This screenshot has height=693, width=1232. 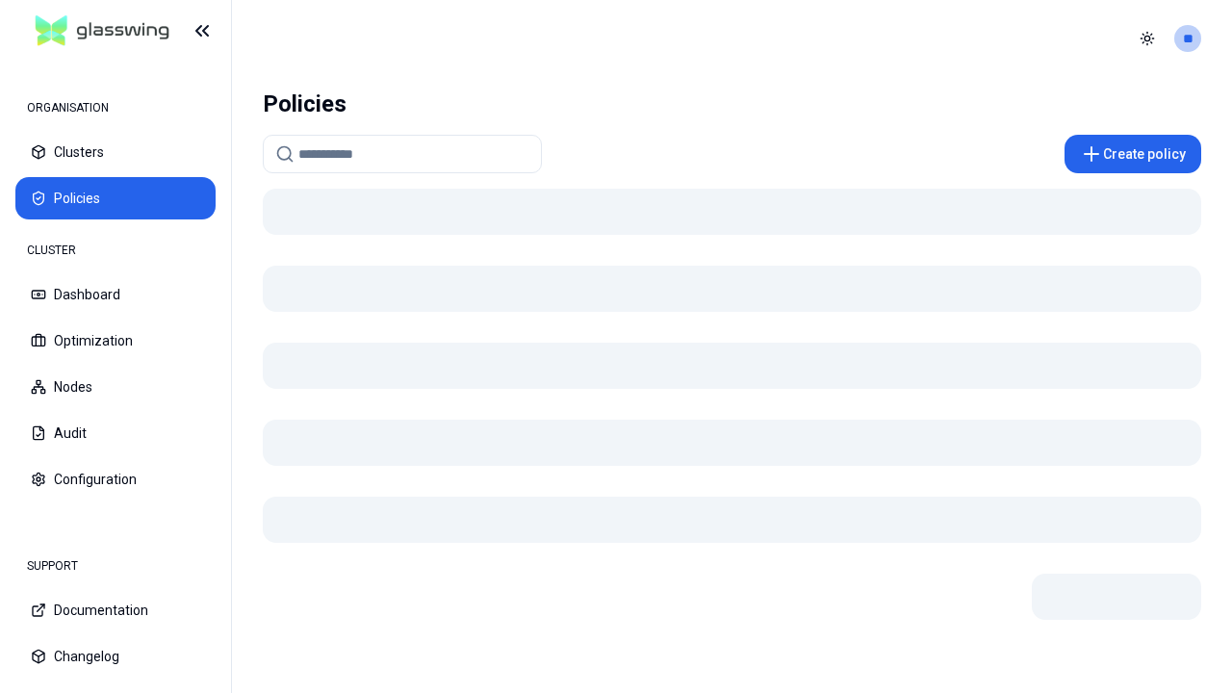 I want to click on button: Create policy, so click(x=1133, y=154).